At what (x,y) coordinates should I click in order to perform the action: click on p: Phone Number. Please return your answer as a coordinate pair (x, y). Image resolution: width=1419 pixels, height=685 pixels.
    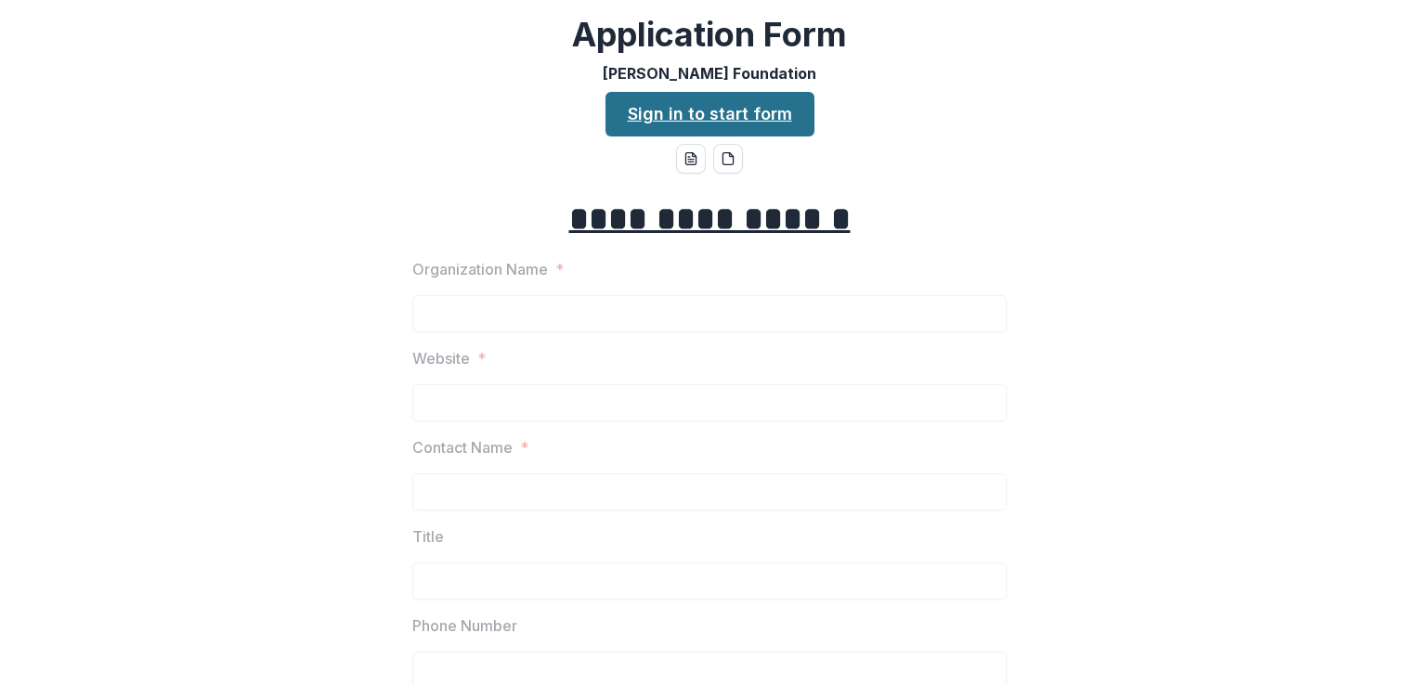
    Looking at the image, I should click on (464, 626).